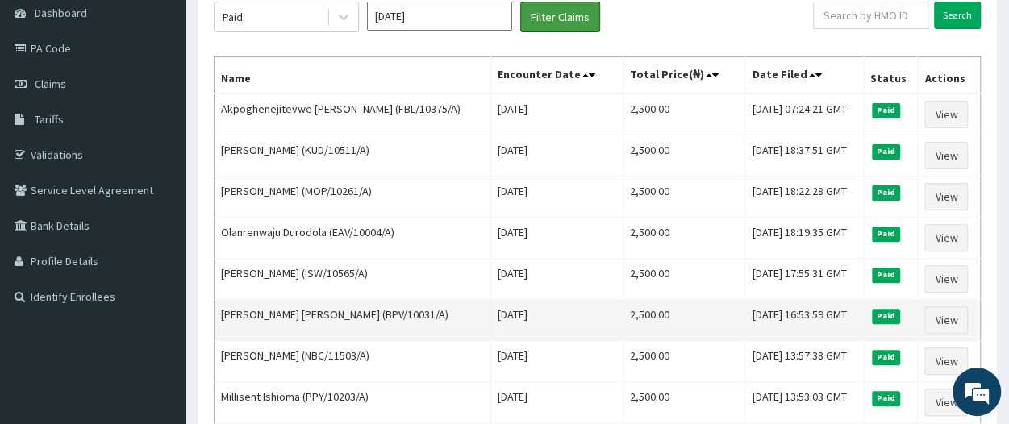 Image resolution: width=1009 pixels, height=424 pixels. What do you see at coordinates (352, 402) in the screenshot?
I see `td: Millisent Ishioma (PPY/10203/A)` at bounding box center [352, 402].